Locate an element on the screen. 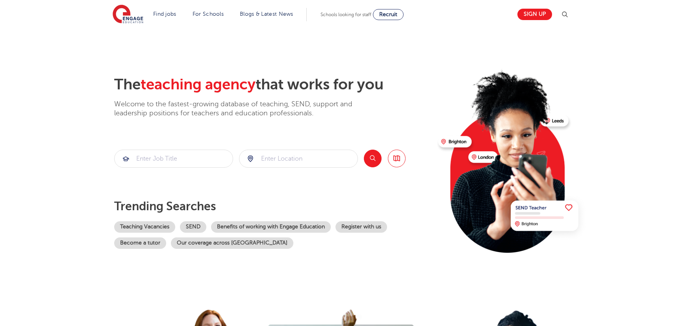 The width and height of the screenshot is (682, 326). button: Search is located at coordinates (373, 158).